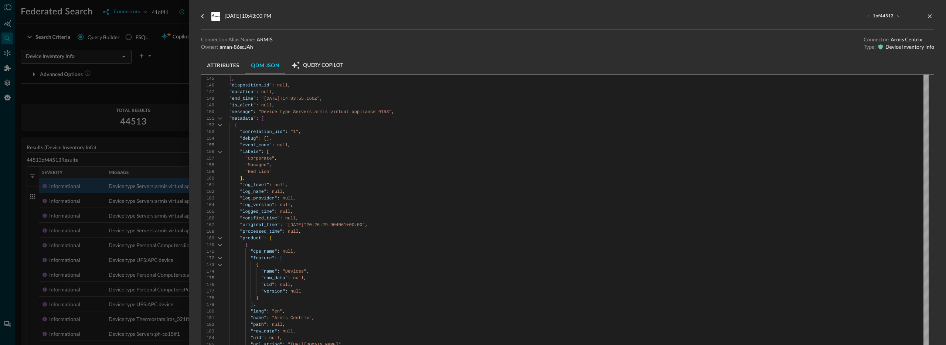 The image size is (946, 345). I want to click on span: "path", so click(258, 325).